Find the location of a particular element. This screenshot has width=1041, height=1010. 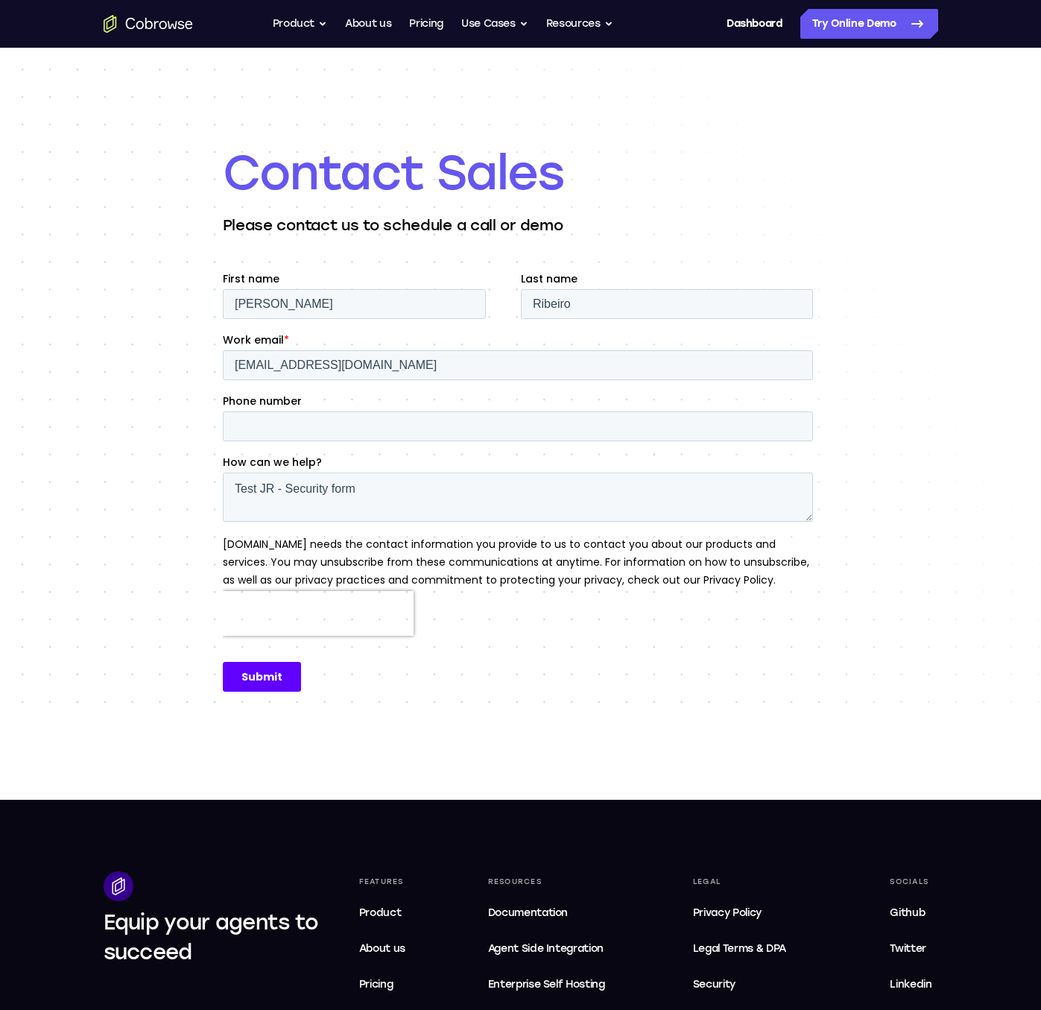

a: Go to the home page is located at coordinates (148, 24).